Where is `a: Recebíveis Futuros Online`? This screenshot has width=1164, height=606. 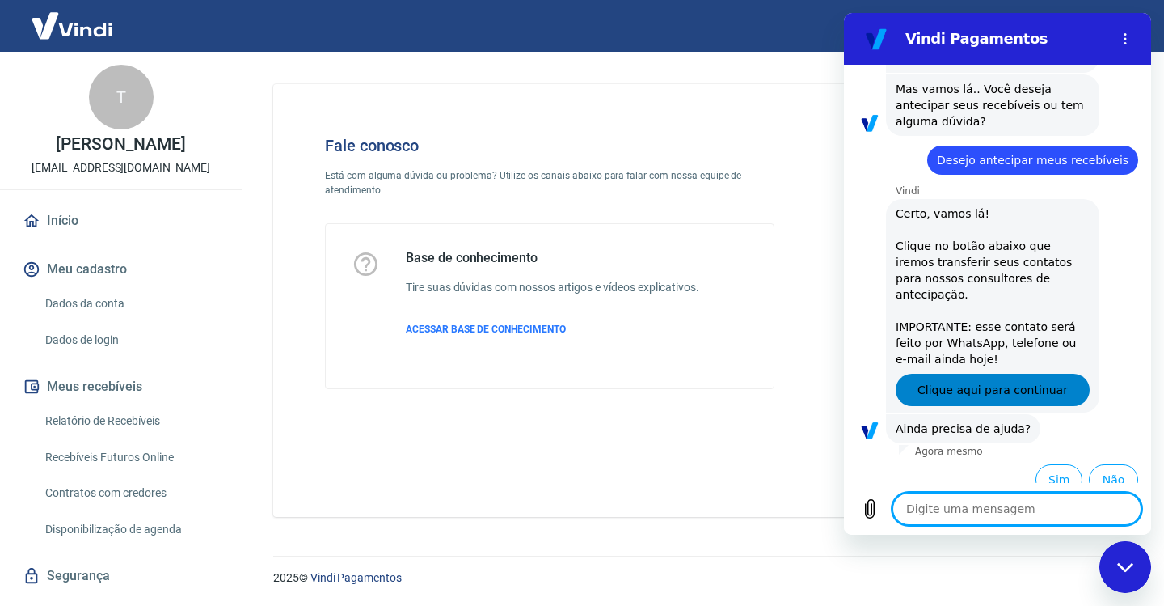 a: Recebíveis Futuros Online is located at coordinates (130, 457).